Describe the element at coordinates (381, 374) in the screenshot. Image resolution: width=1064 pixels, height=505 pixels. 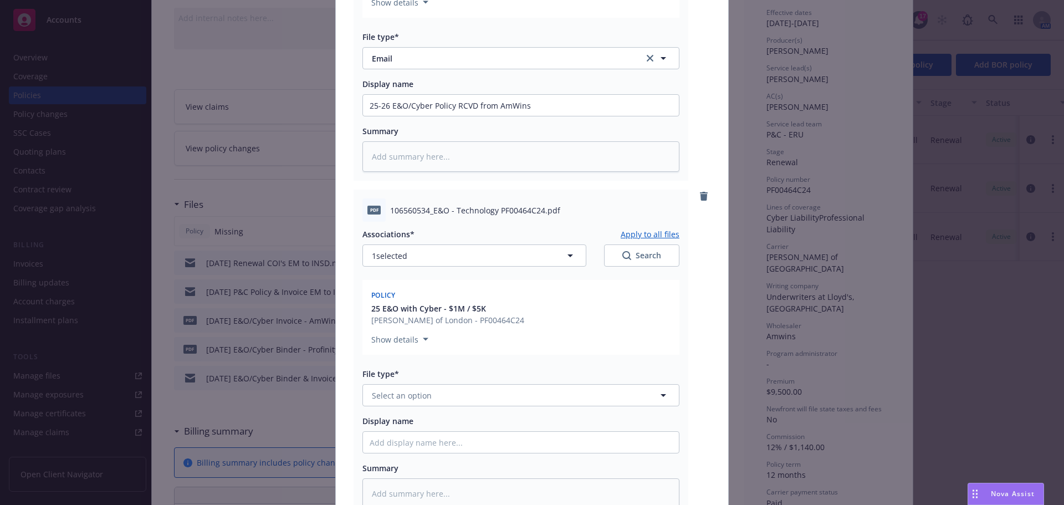
I see `span: File type*` at that location.